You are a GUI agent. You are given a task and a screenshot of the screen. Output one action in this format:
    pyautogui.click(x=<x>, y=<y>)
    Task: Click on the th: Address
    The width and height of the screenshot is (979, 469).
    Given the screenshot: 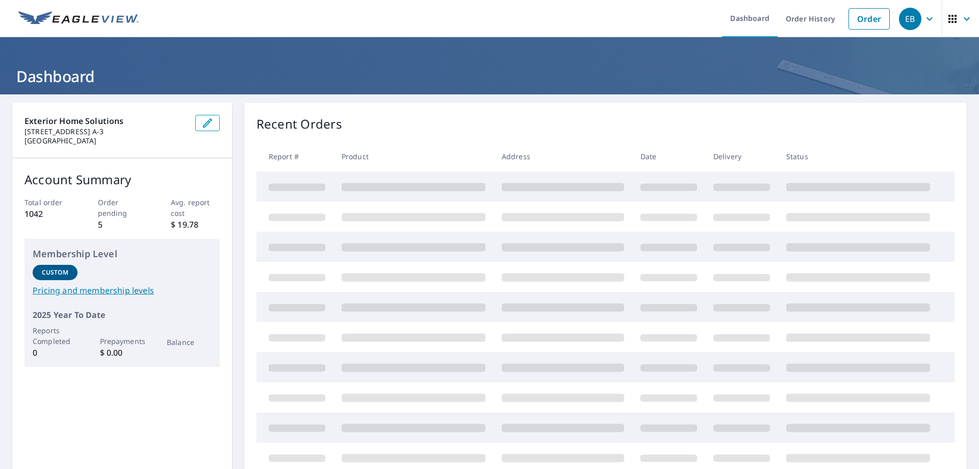 What is the action you would take?
    pyautogui.click(x=563, y=156)
    